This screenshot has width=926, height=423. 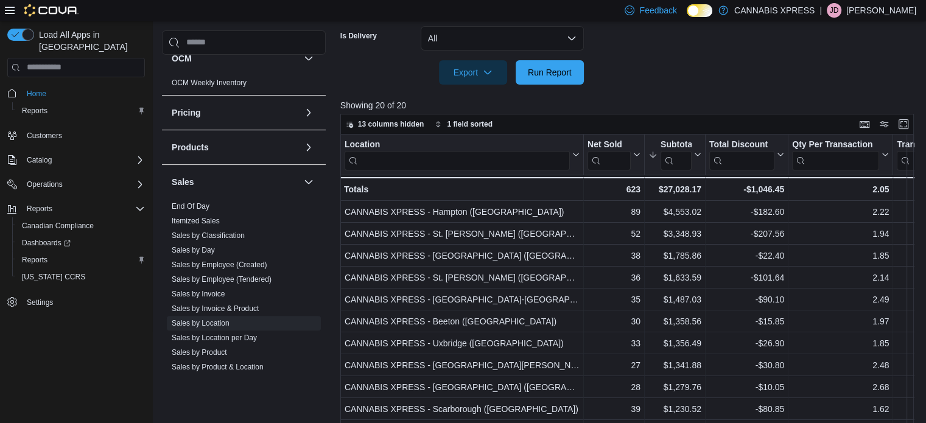 I want to click on span: Sales by Product & Location, so click(x=217, y=367).